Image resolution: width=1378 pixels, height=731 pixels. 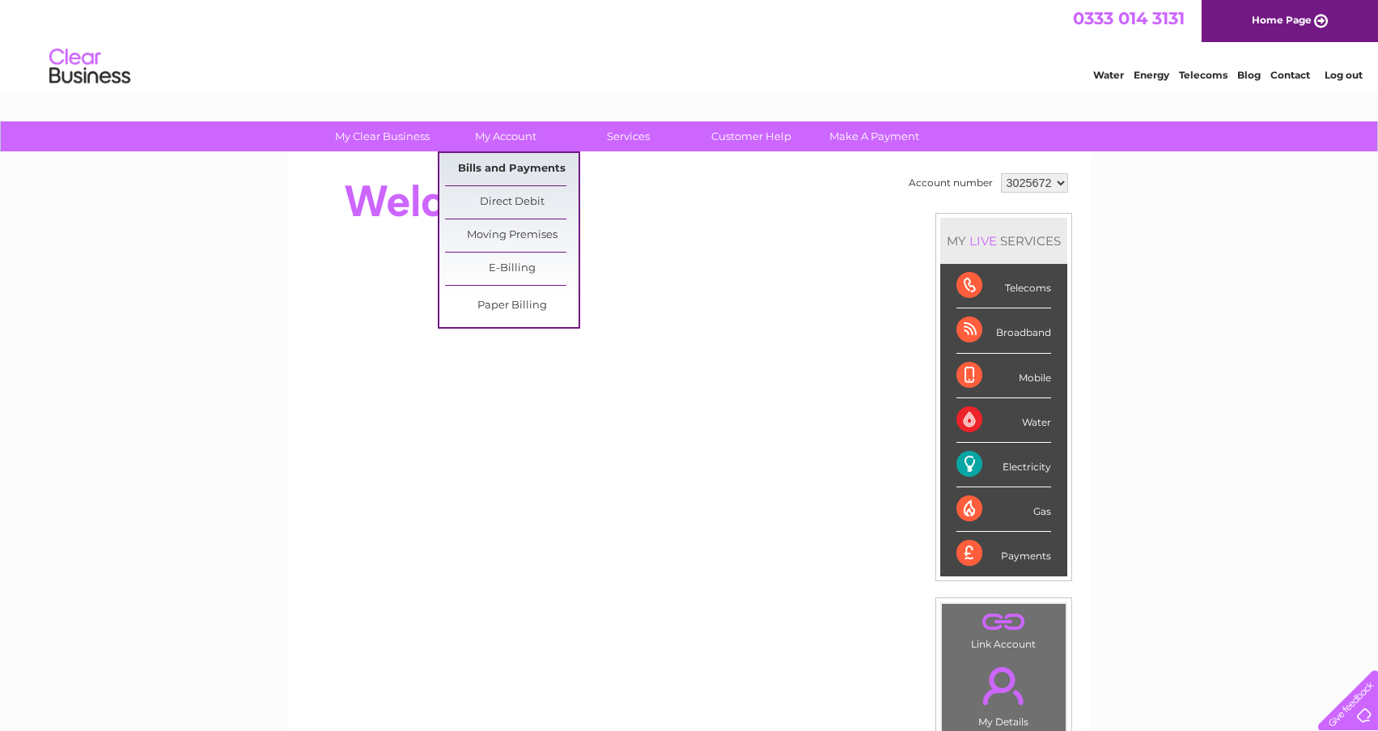 I want to click on a: Customer Help, so click(x=751, y=136).